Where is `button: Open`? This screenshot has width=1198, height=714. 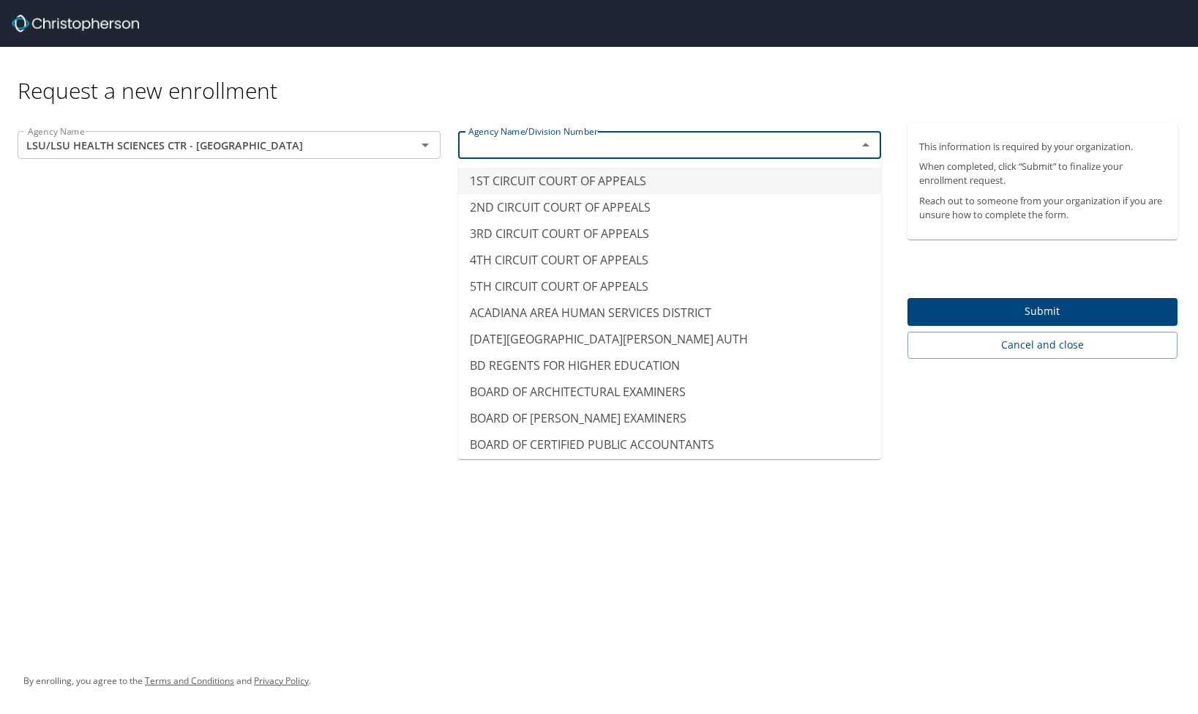
button: Open is located at coordinates (425, 145).